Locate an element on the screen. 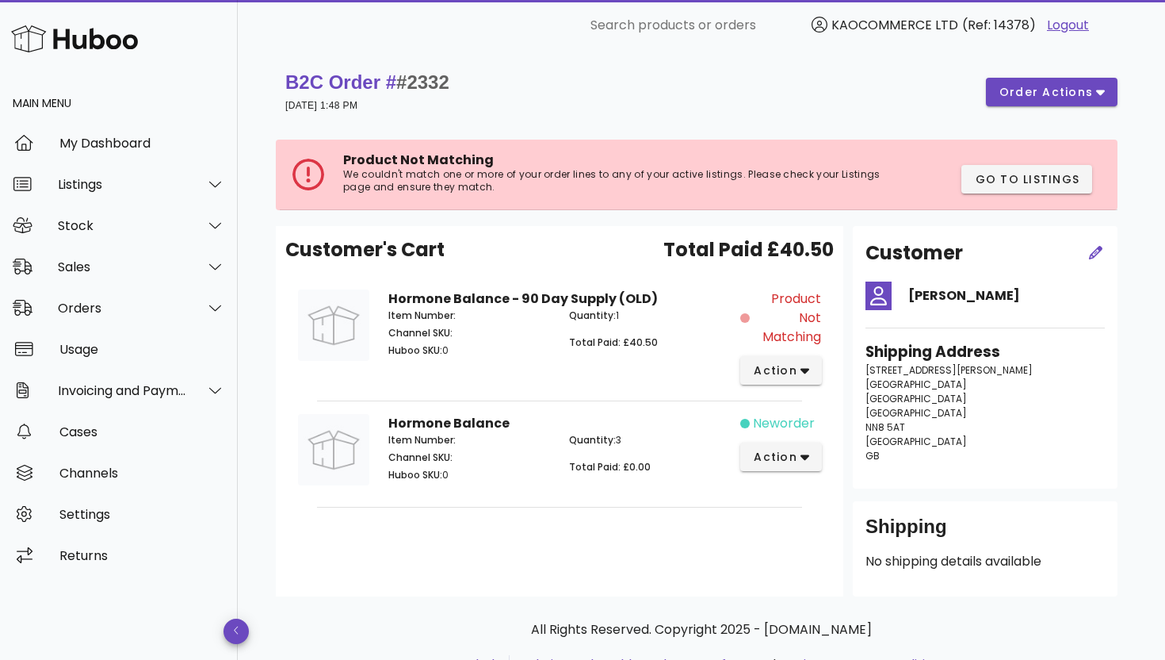  span: neworder is located at coordinates (784, 423).